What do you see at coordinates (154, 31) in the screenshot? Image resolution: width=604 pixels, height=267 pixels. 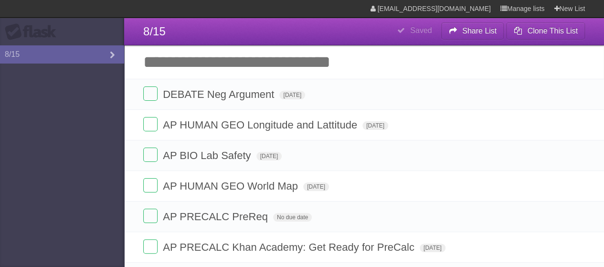 I see `span: 8/15` at bounding box center [154, 31].